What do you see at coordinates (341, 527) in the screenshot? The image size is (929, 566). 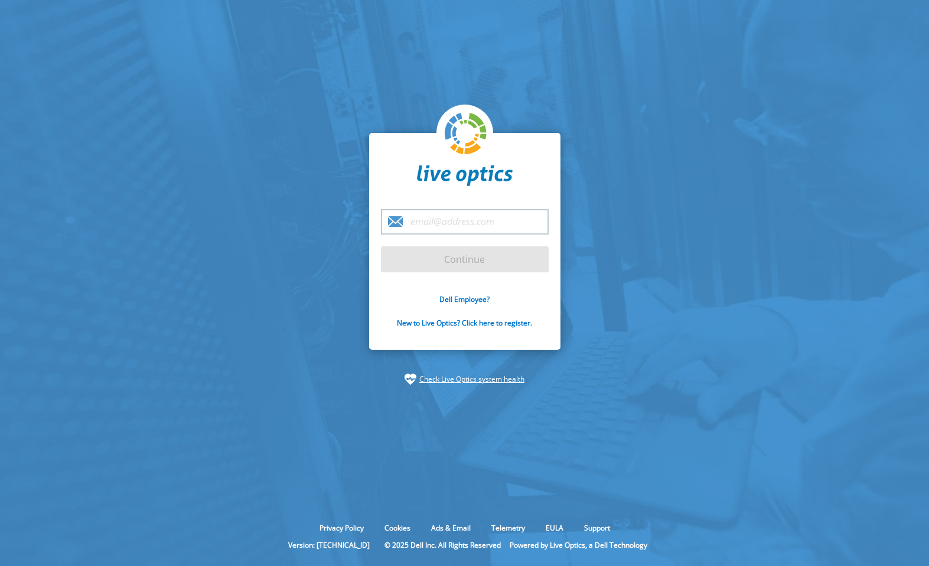 I see `a: Privacy Policy` at bounding box center [341, 527].